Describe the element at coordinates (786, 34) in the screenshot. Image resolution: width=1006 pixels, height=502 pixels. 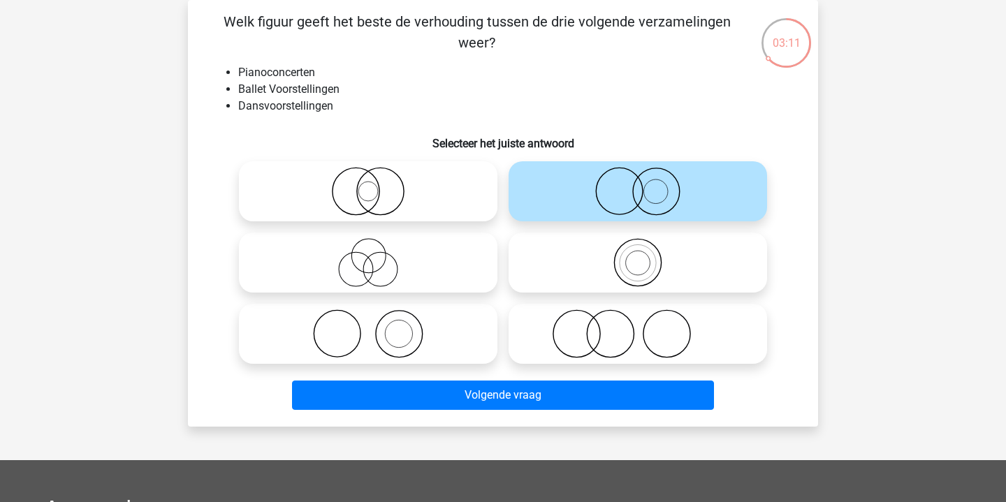
I see `div: 03:11` at that location.